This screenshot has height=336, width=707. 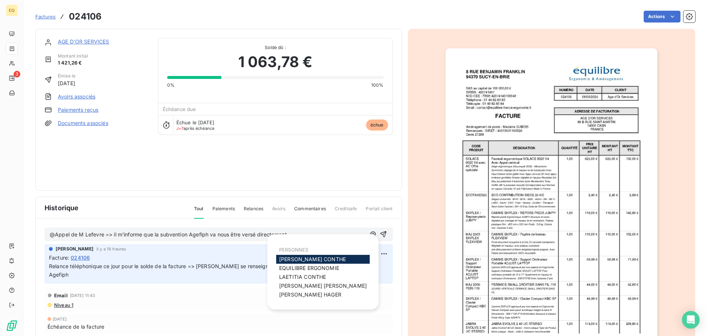 I want to click on a: Paiements reçus, so click(x=78, y=110).